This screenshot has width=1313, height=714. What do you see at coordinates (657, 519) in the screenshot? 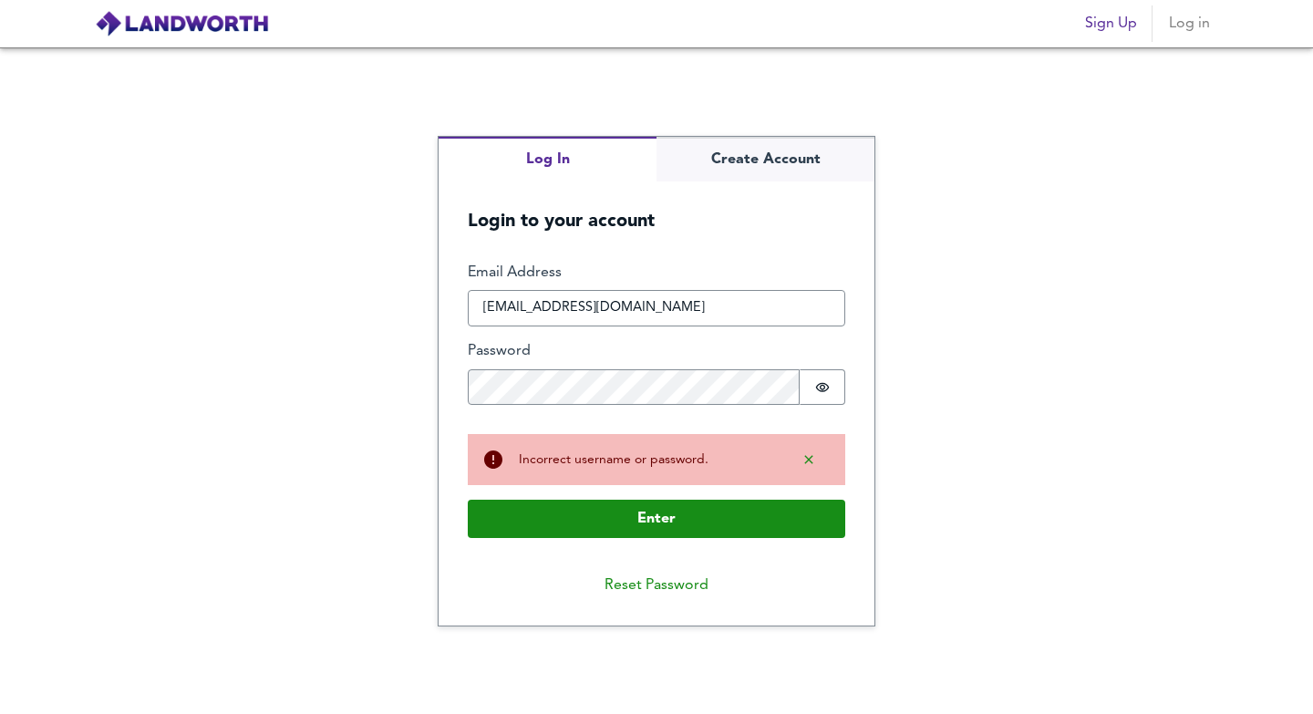
I see `button: Enter` at bounding box center [657, 519].